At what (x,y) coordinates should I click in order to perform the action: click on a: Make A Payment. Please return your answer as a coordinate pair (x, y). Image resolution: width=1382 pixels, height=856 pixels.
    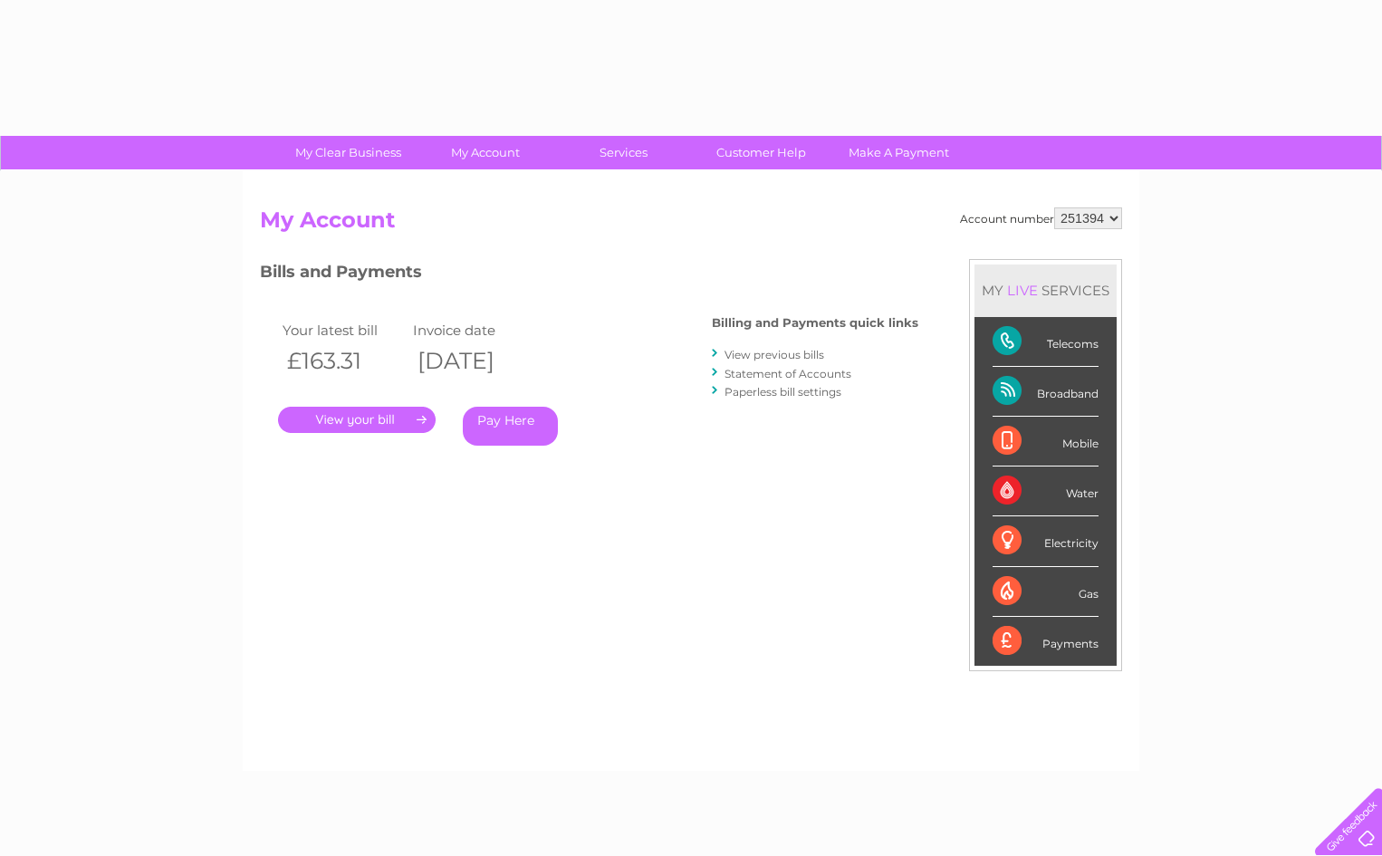
    Looking at the image, I should click on (898, 152).